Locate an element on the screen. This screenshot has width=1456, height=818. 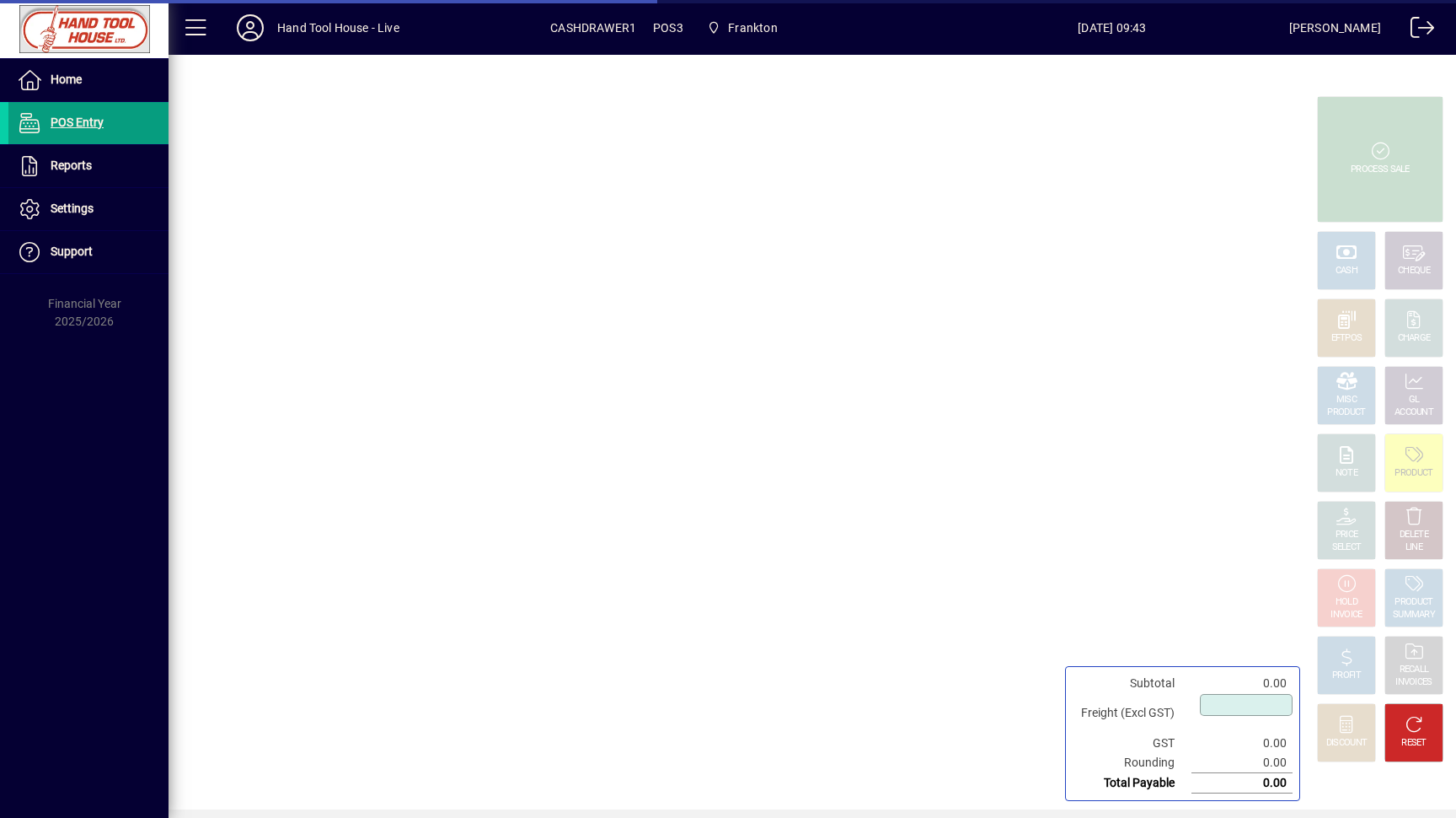
div: LINE is located at coordinates (1414, 548).